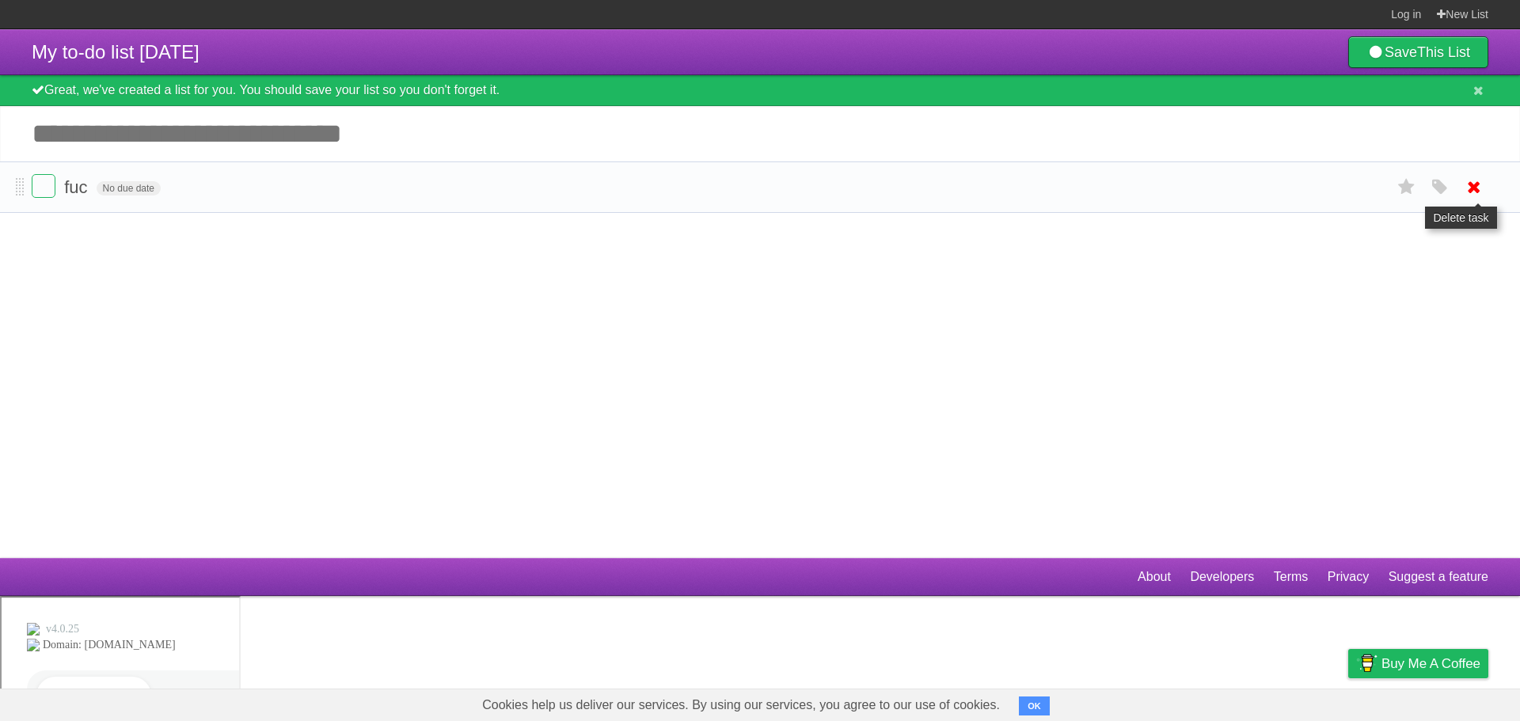 This screenshot has width=1520, height=721. Describe the element at coordinates (101, 98) in the screenshot. I see `div: Domain Overview` at that location.